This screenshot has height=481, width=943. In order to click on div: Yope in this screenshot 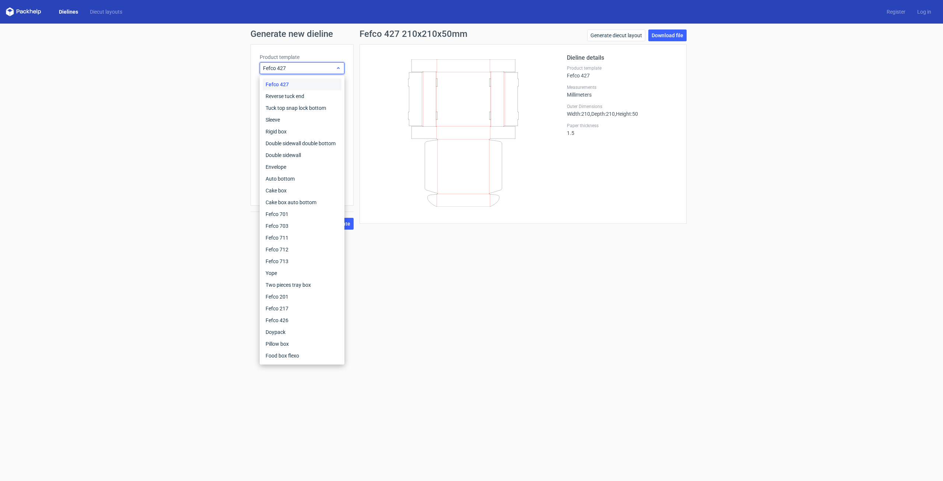, I will do `click(302, 273)`.